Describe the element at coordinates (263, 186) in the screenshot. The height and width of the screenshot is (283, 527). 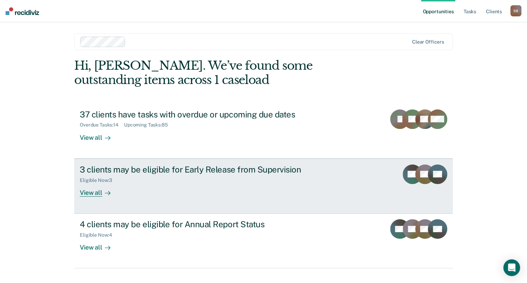
I see `a: 3 clients may be eligible for Early Release from SupervisionEligible Now:3View all` at that location.